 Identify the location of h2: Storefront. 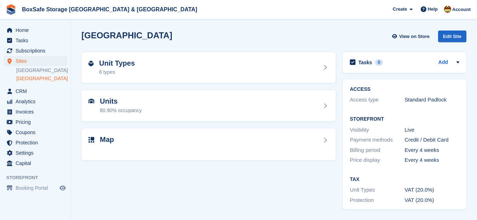
(405, 119).